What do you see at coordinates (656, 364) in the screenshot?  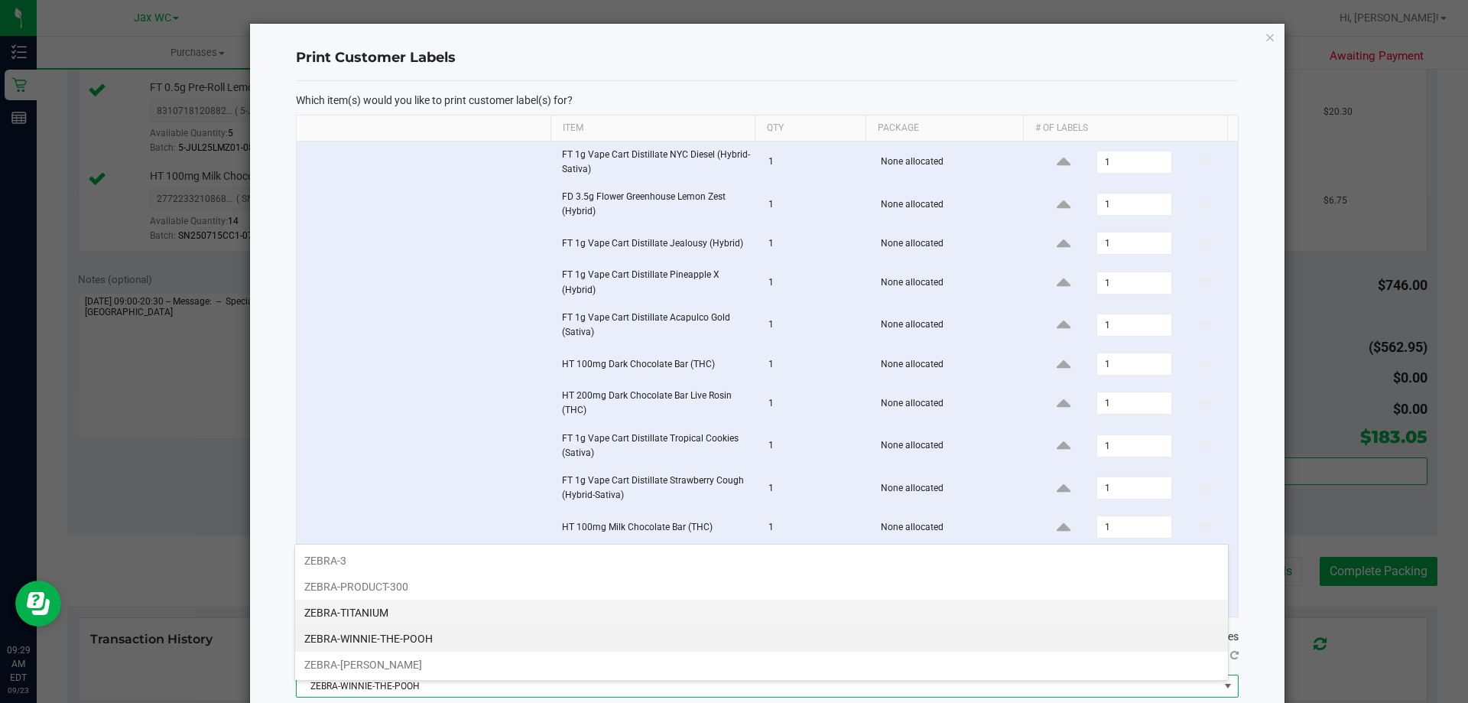 I see `td: HT 100mg Dark Chocolate Bar (THC)` at bounding box center [656, 364].